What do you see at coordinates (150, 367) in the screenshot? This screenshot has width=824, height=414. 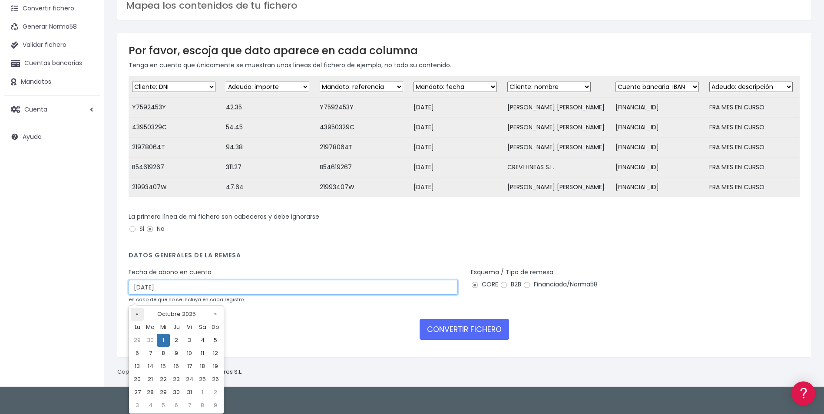 I see `td: 14` at bounding box center [150, 367].